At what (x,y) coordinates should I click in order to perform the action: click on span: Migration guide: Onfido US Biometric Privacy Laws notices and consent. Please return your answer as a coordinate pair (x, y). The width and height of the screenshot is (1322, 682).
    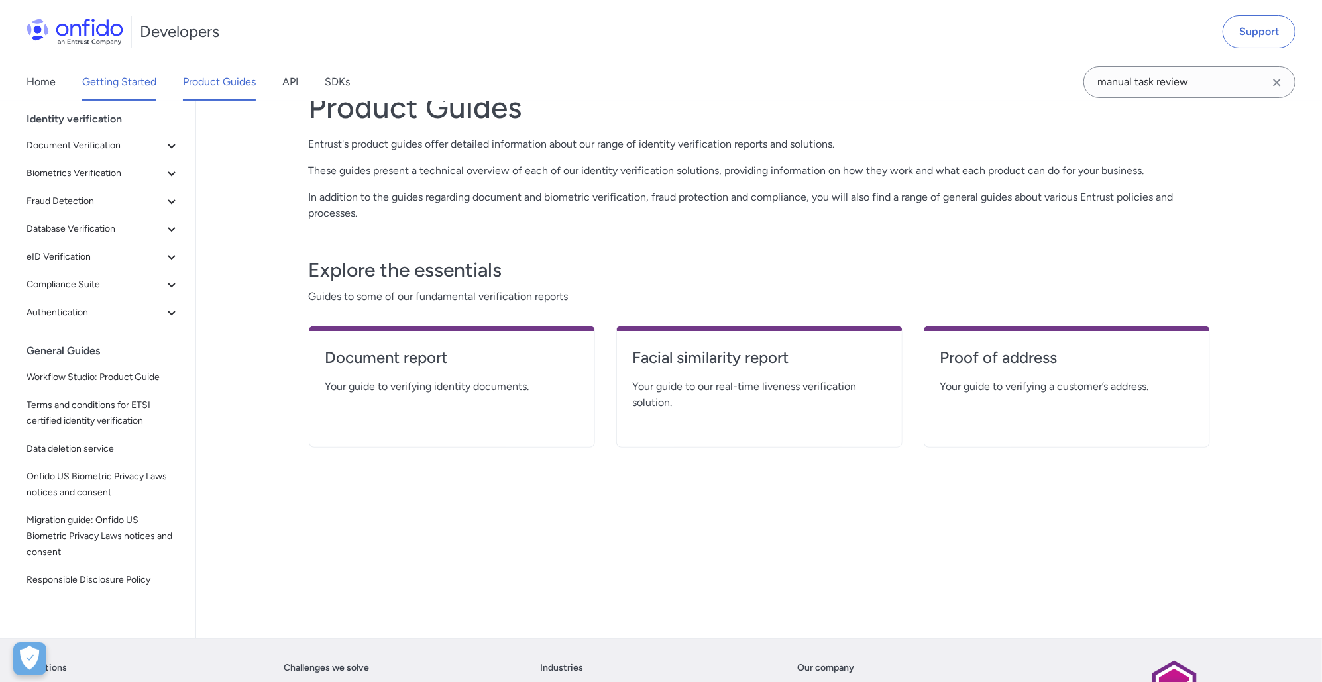
    Looking at the image, I should click on (103, 537).